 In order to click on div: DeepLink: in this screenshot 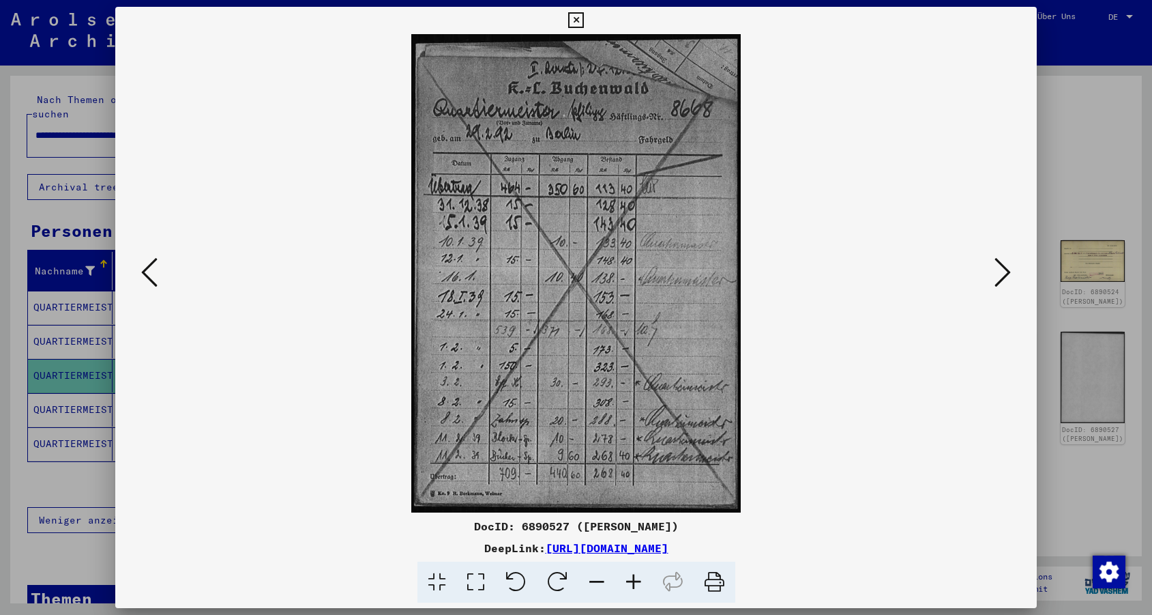, I will do `click(576, 548)`.